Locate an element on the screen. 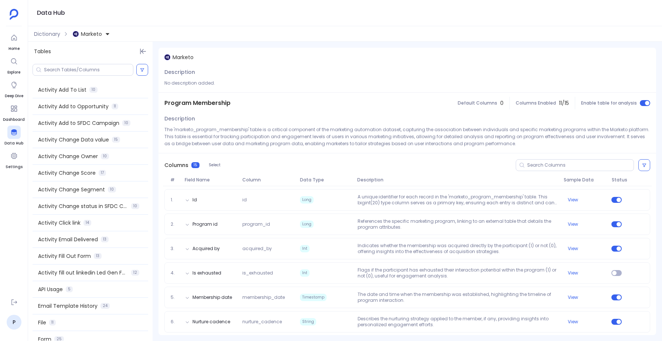 The width and height of the screenshot is (662, 341). p: No description added. is located at coordinates (407, 83).